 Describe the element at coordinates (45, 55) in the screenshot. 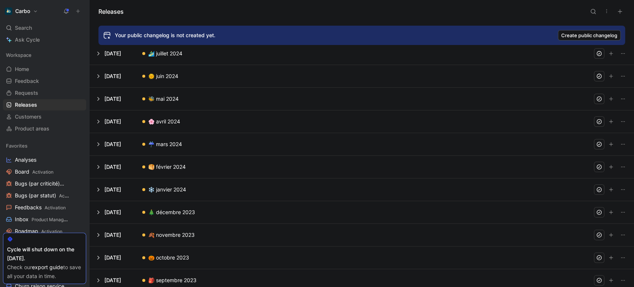

I see `div: Workspace` at that location.